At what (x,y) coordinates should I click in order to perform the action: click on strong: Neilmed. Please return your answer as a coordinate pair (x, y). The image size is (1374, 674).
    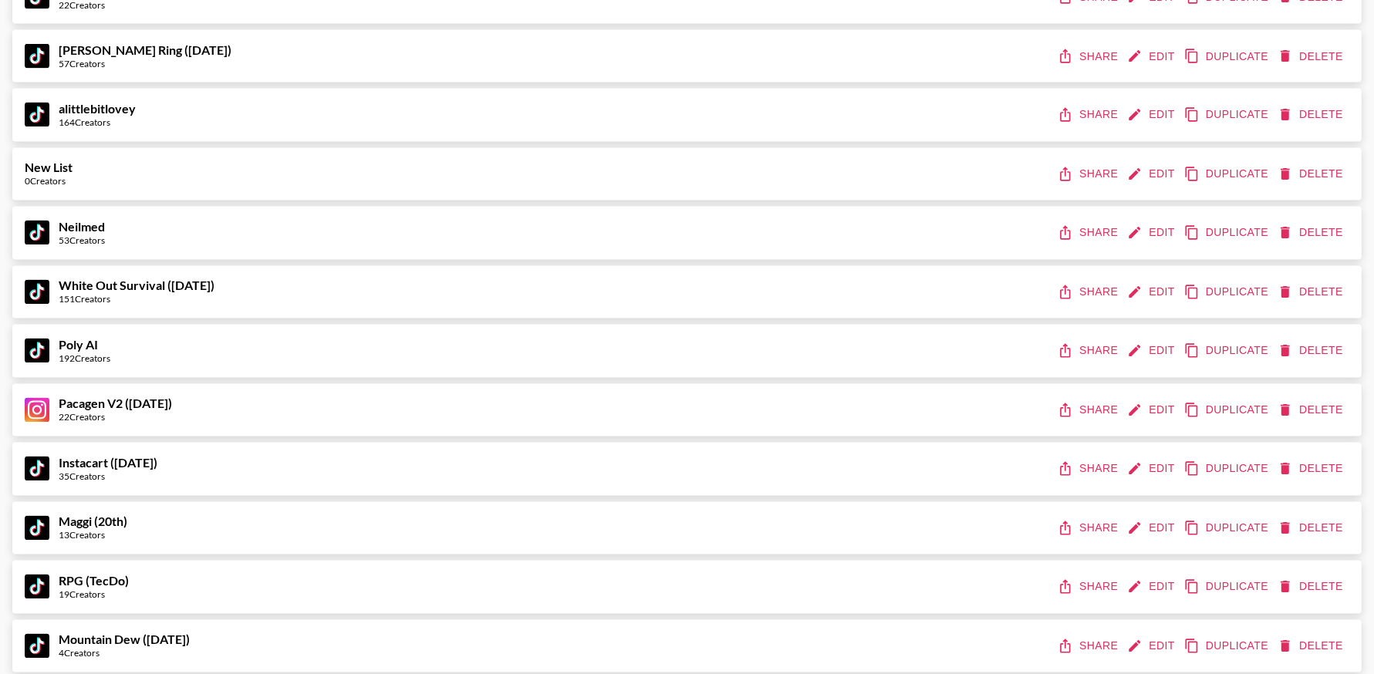
    Looking at the image, I should click on (82, 227).